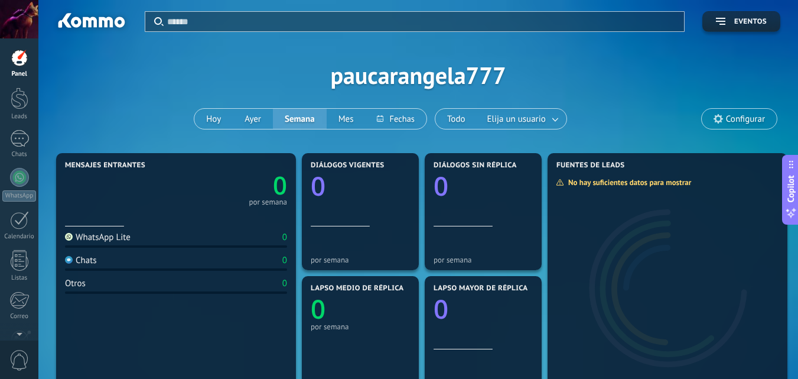 This screenshot has height=379, width=798. What do you see at coordinates (75, 283) in the screenshot?
I see `div: Otros` at bounding box center [75, 283].